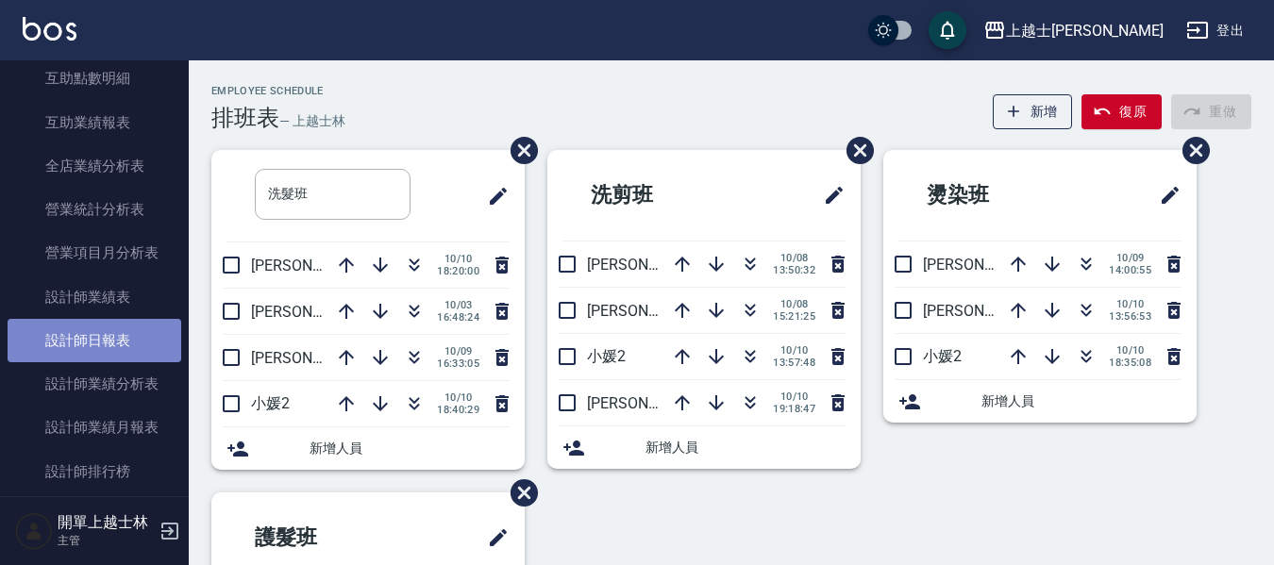 The width and height of the screenshot is (1274, 565). I want to click on span: 13:57:48, so click(793, 362).